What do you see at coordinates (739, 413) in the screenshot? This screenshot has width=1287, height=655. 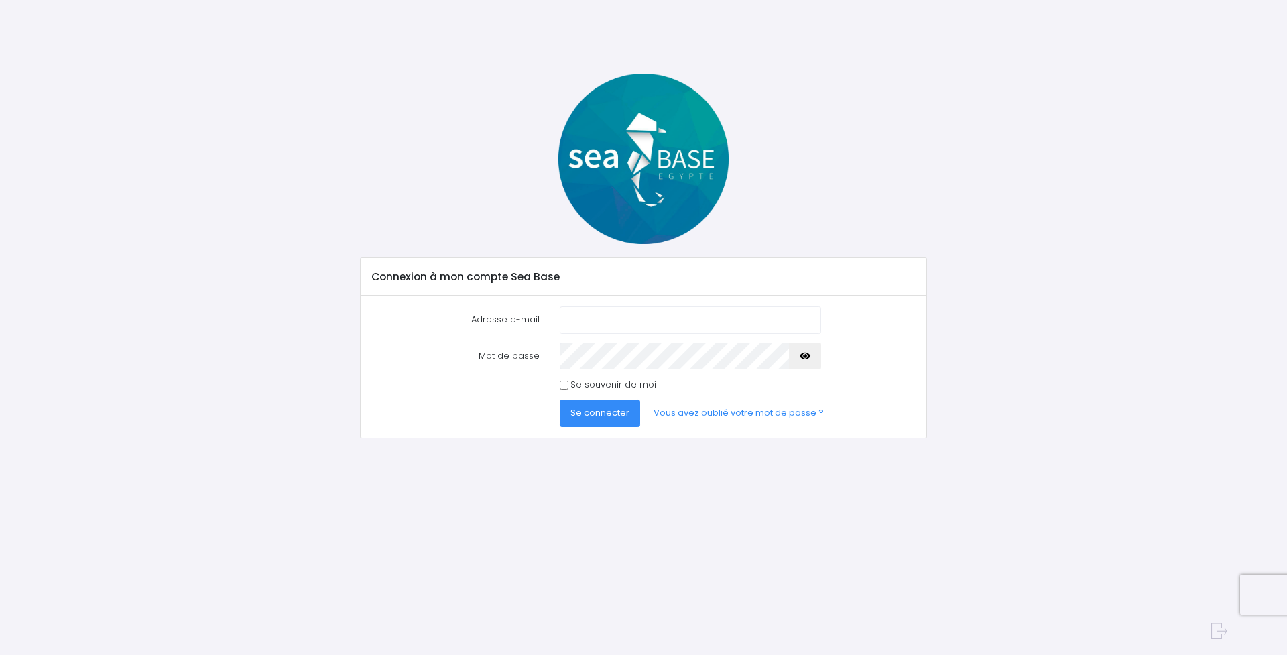 I see `a: Vous avez oublié votre mot de passe ?` at bounding box center [739, 413].